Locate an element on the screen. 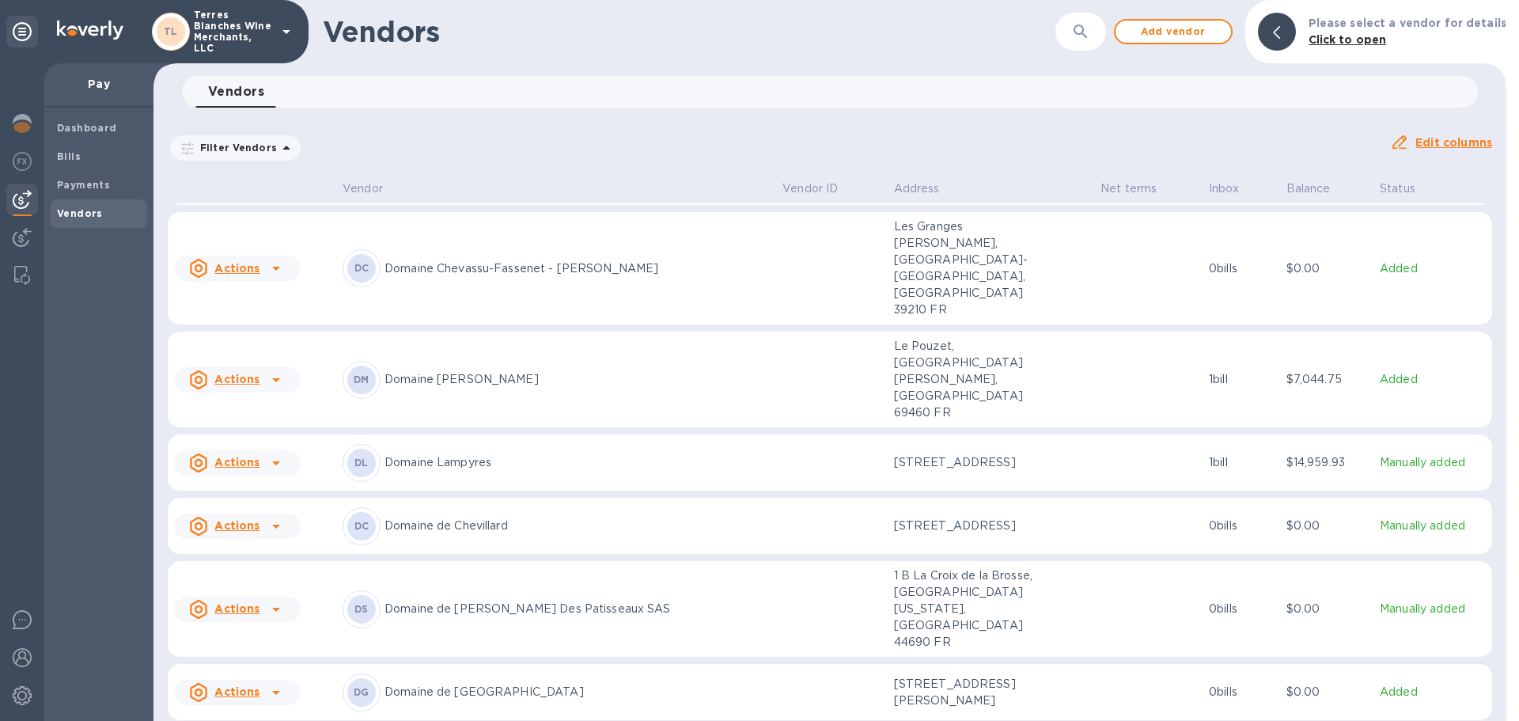  span: Vendor ID is located at coordinates (820, 188).